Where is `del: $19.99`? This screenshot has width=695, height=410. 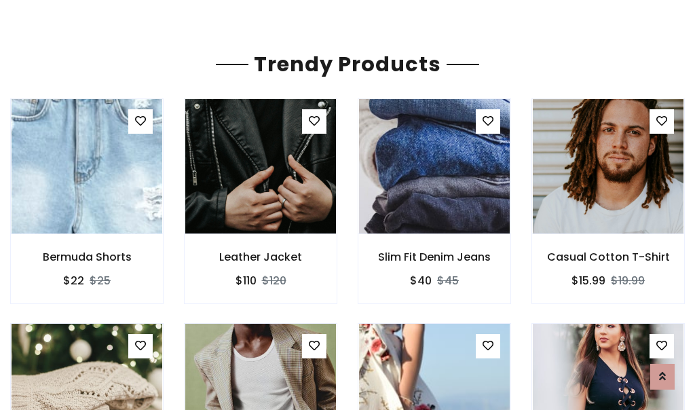 del: $19.99 is located at coordinates (628, 280).